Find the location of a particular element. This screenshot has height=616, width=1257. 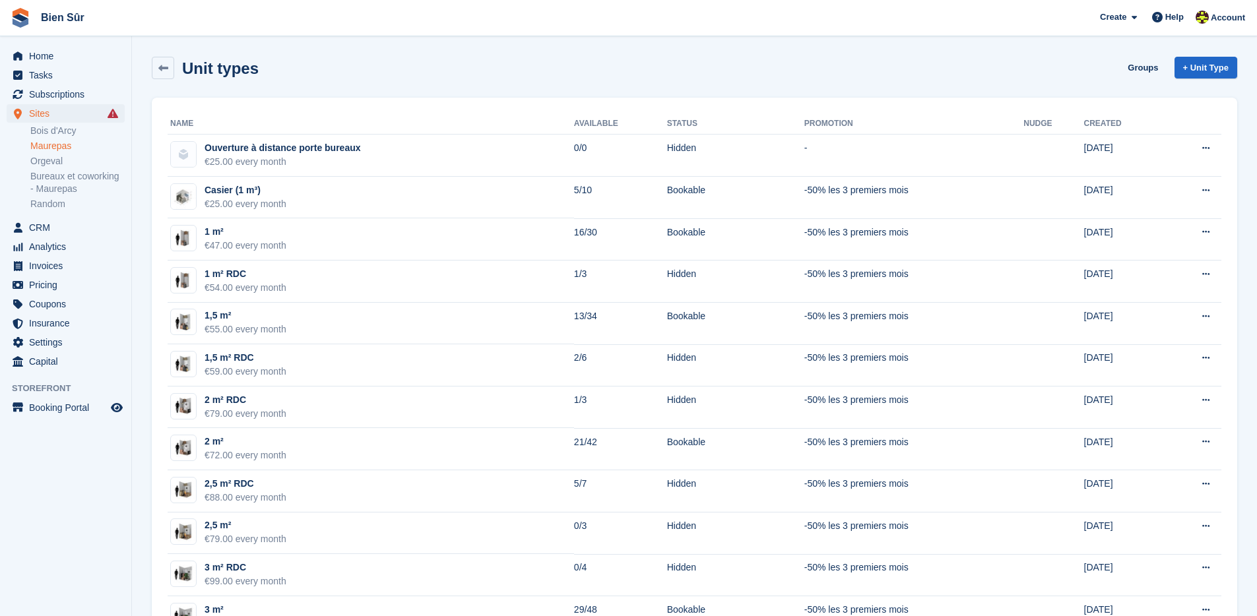

th: Promotion is located at coordinates (914, 124).